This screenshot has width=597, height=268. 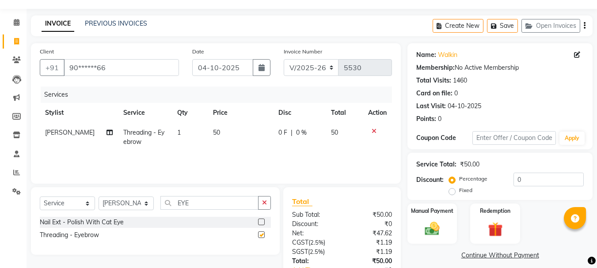 What do you see at coordinates (495, 211) in the screenshot?
I see `label: Redemption` at bounding box center [495, 211].